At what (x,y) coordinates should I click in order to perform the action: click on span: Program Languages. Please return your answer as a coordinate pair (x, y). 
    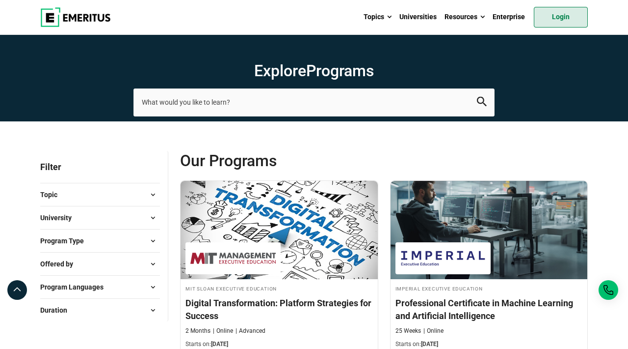
    Looking at the image, I should click on (76, 287).